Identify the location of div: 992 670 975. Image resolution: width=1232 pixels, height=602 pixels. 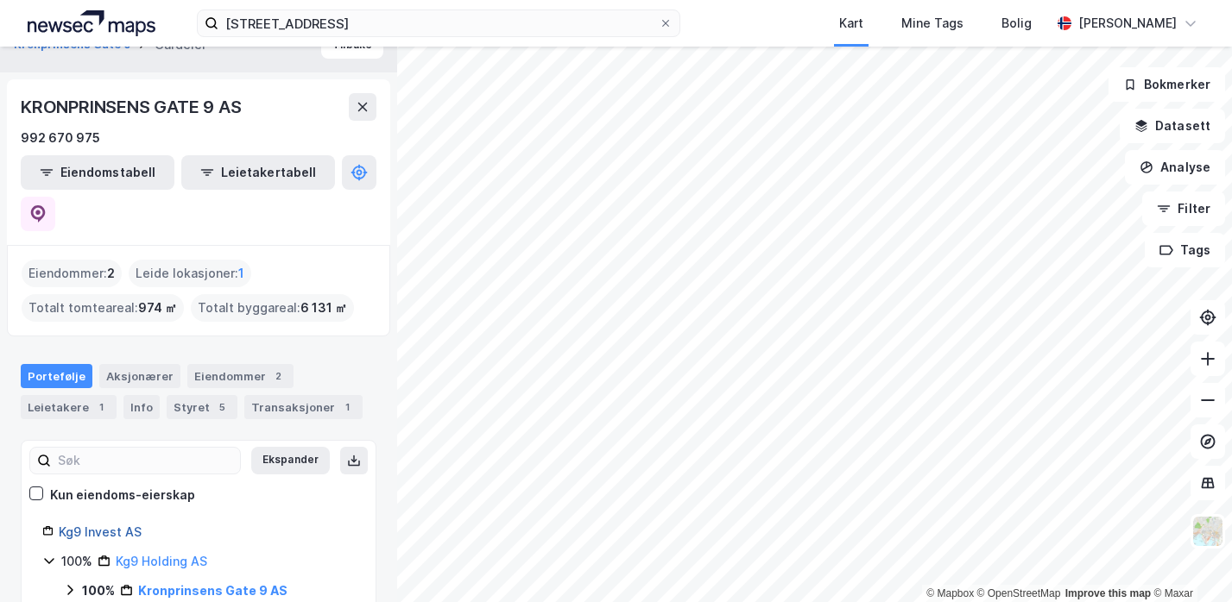
(60, 138).